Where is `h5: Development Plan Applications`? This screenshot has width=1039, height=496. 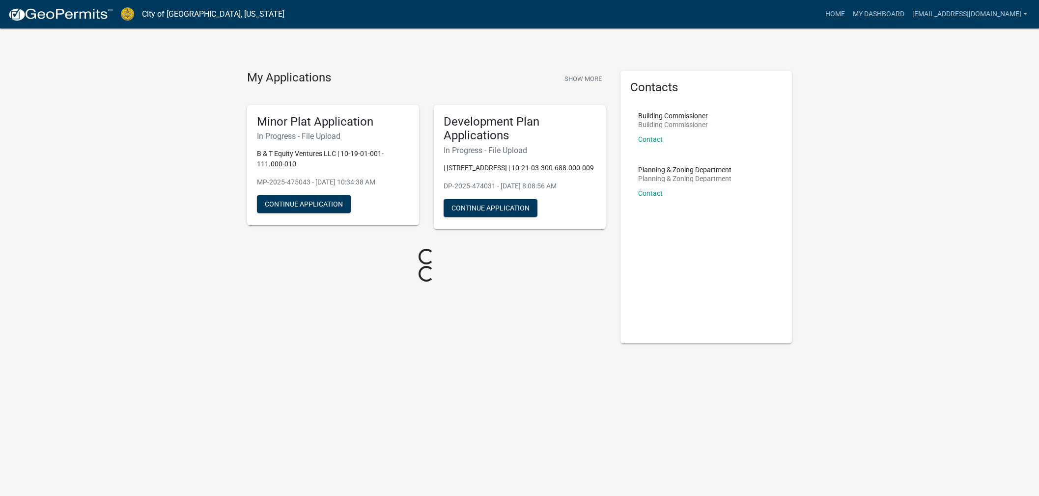 h5: Development Plan Applications is located at coordinates (520, 129).